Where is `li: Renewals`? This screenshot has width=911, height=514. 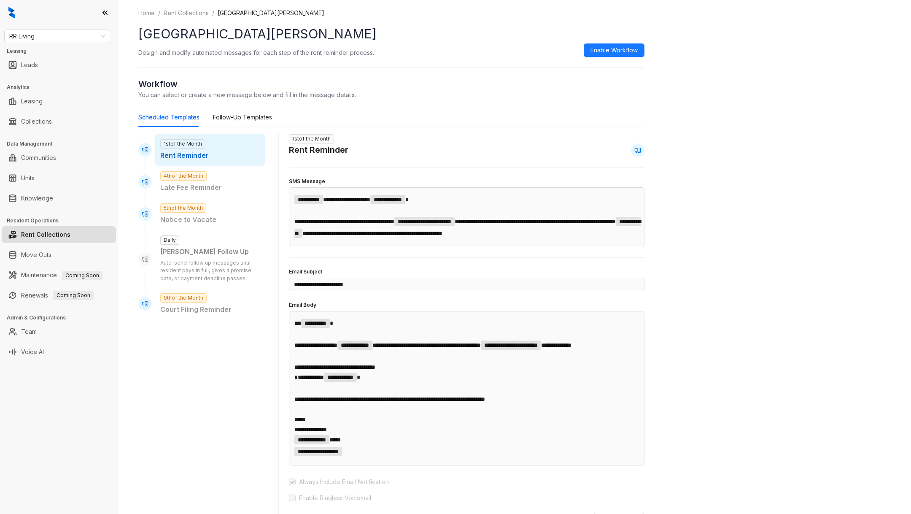 li: Renewals is located at coordinates (59, 295).